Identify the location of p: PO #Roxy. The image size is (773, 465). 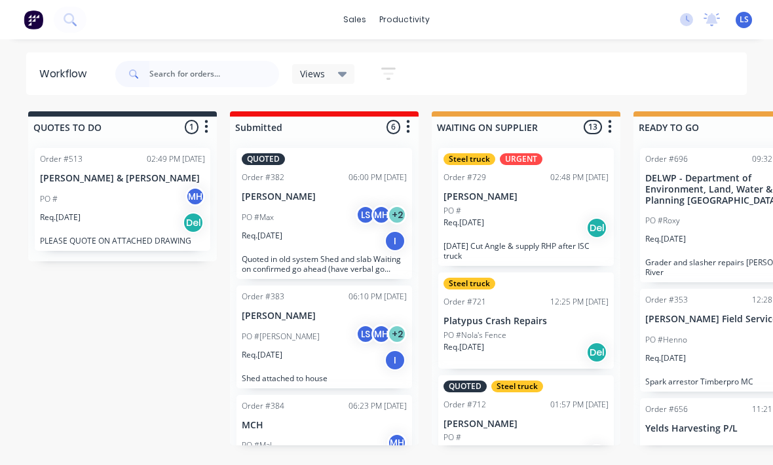
(662, 221).